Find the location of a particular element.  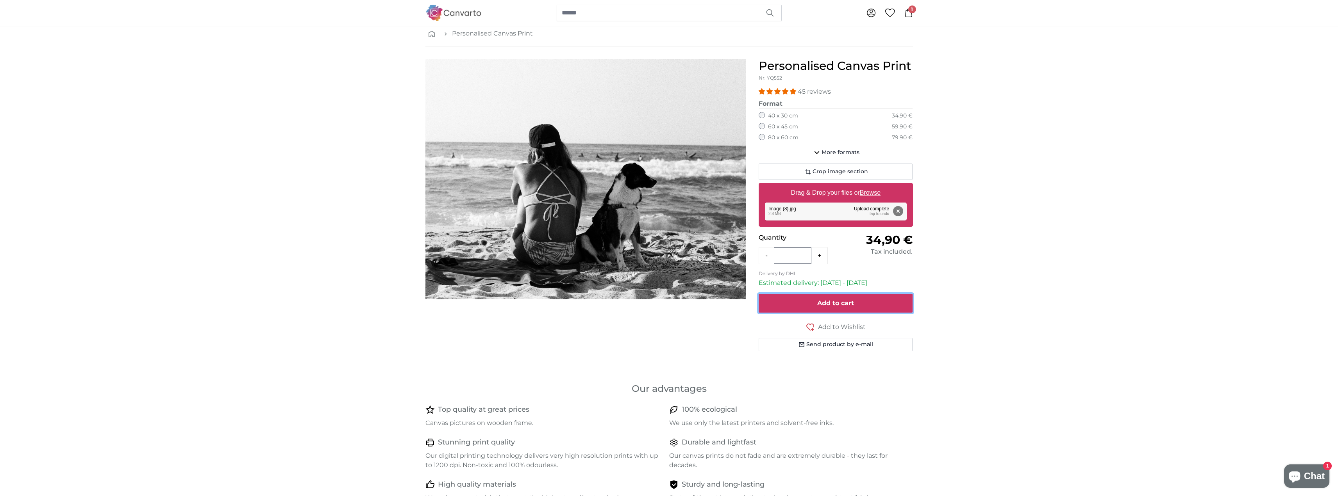

h4: High quality materials is located at coordinates (477, 485).